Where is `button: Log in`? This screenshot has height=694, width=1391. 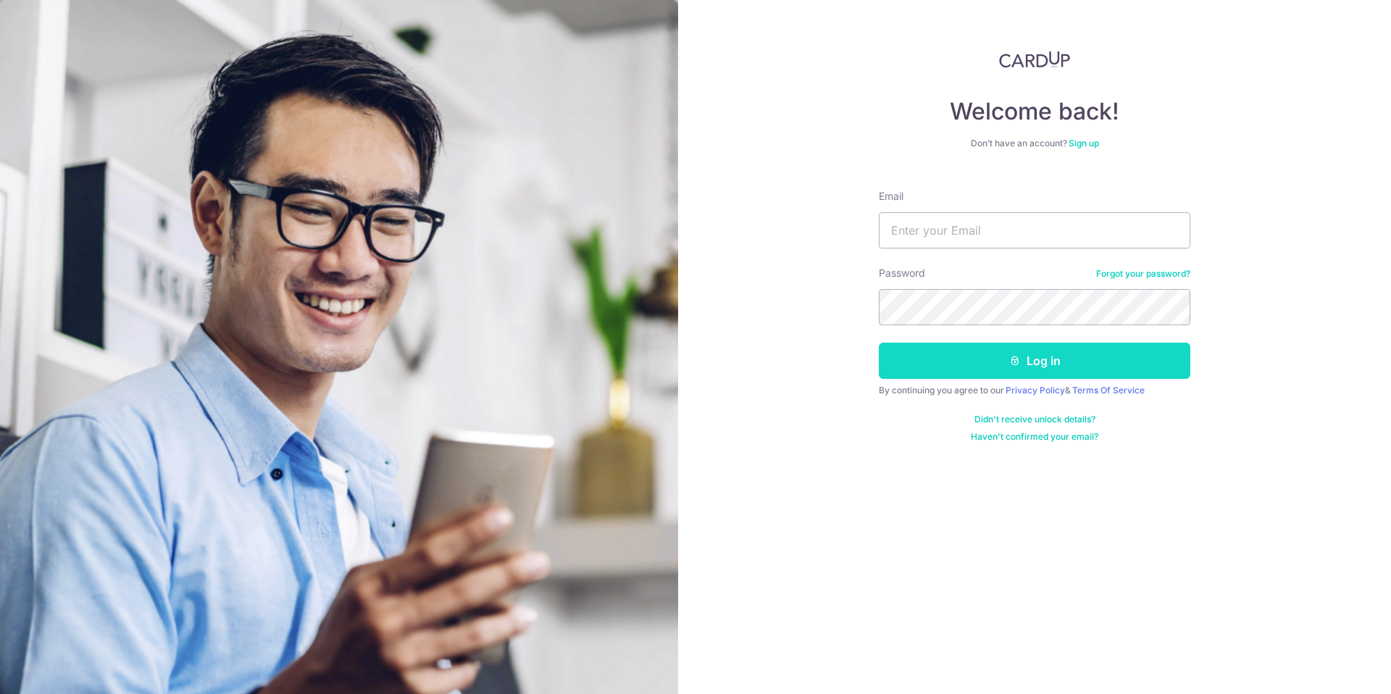 button: Log in is located at coordinates (1035, 361).